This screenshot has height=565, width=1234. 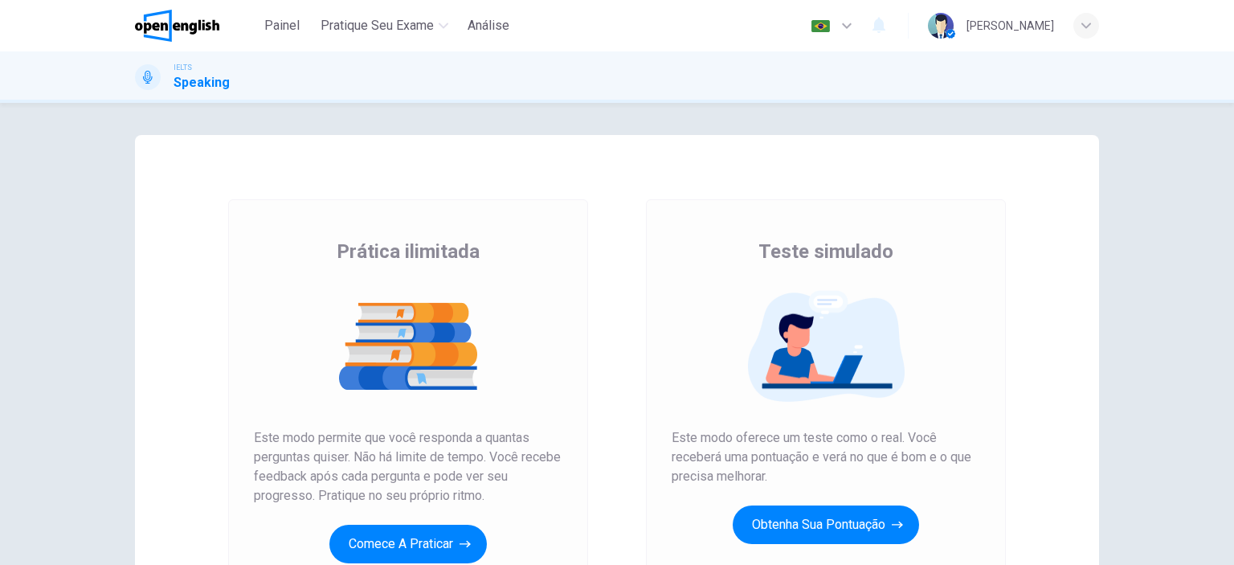 What do you see at coordinates (282, 26) in the screenshot?
I see `button: Painel` at bounding box center [282, 26].